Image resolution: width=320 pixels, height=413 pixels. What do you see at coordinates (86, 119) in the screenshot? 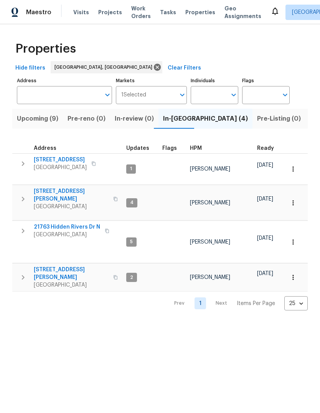
I see `span: Pre-reno (0)` at bounding box center [86, 119].